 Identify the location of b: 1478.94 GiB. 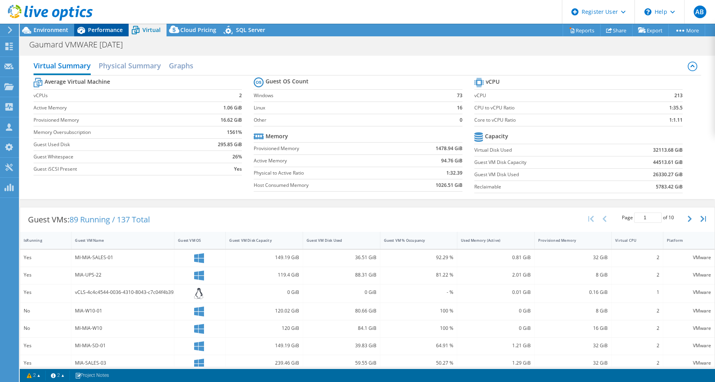
(449, 148).